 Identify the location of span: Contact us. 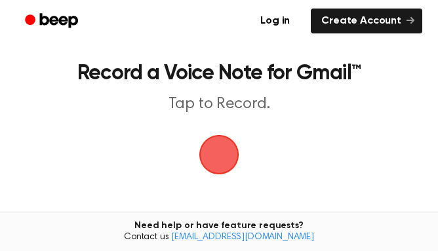
(219, 238).